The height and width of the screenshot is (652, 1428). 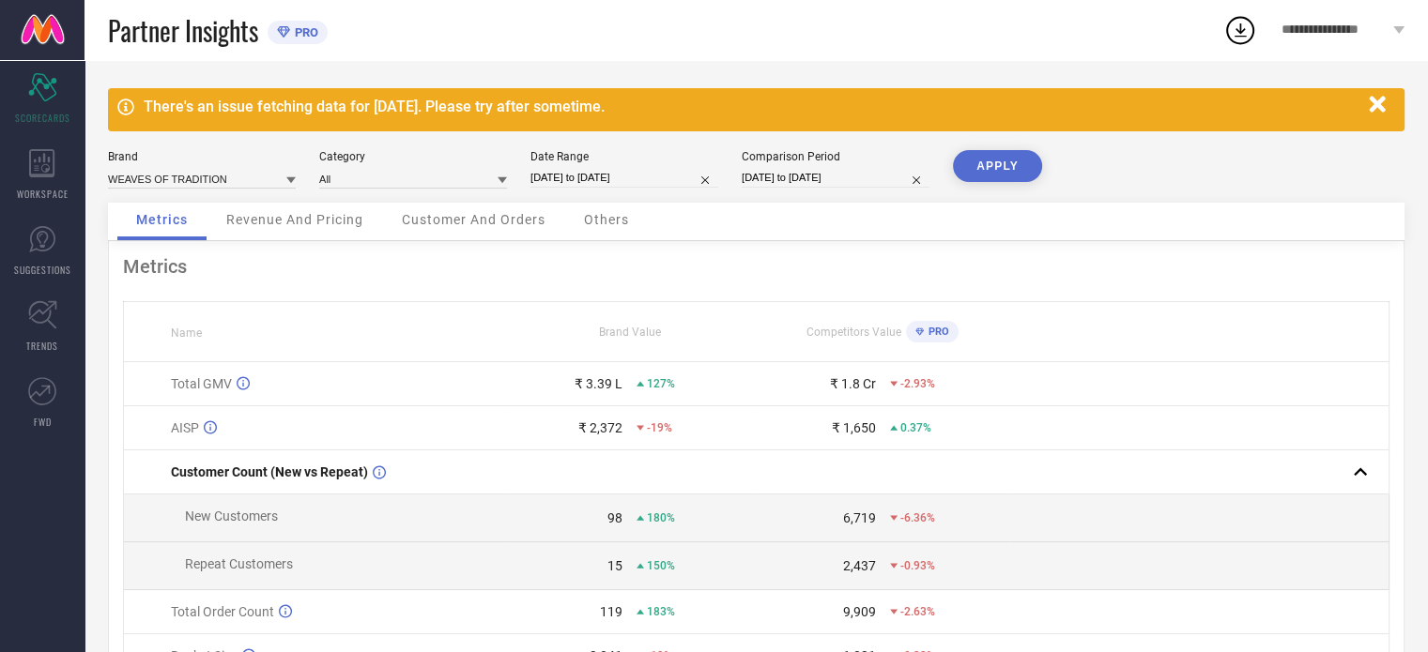 I want to click on input: Select comparison period, so click(x=835, y=177).